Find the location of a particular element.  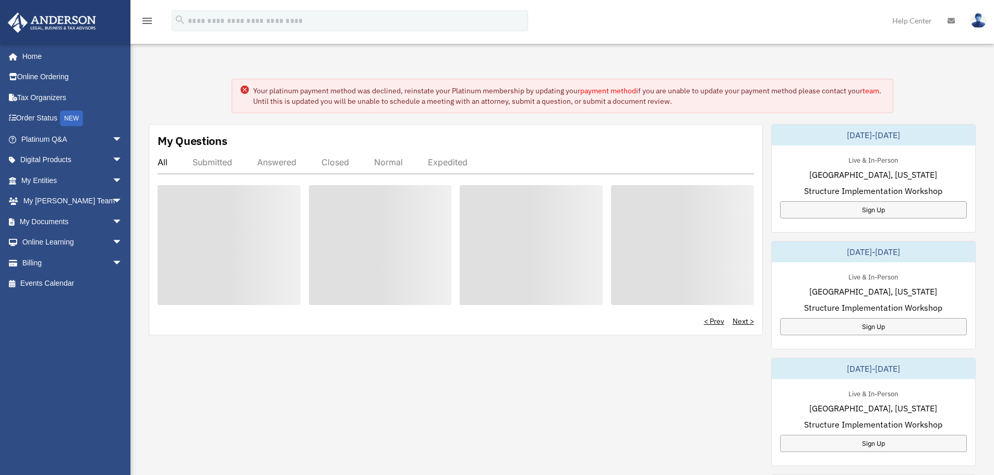

div: Expedited is located at coordinates (448, 162).